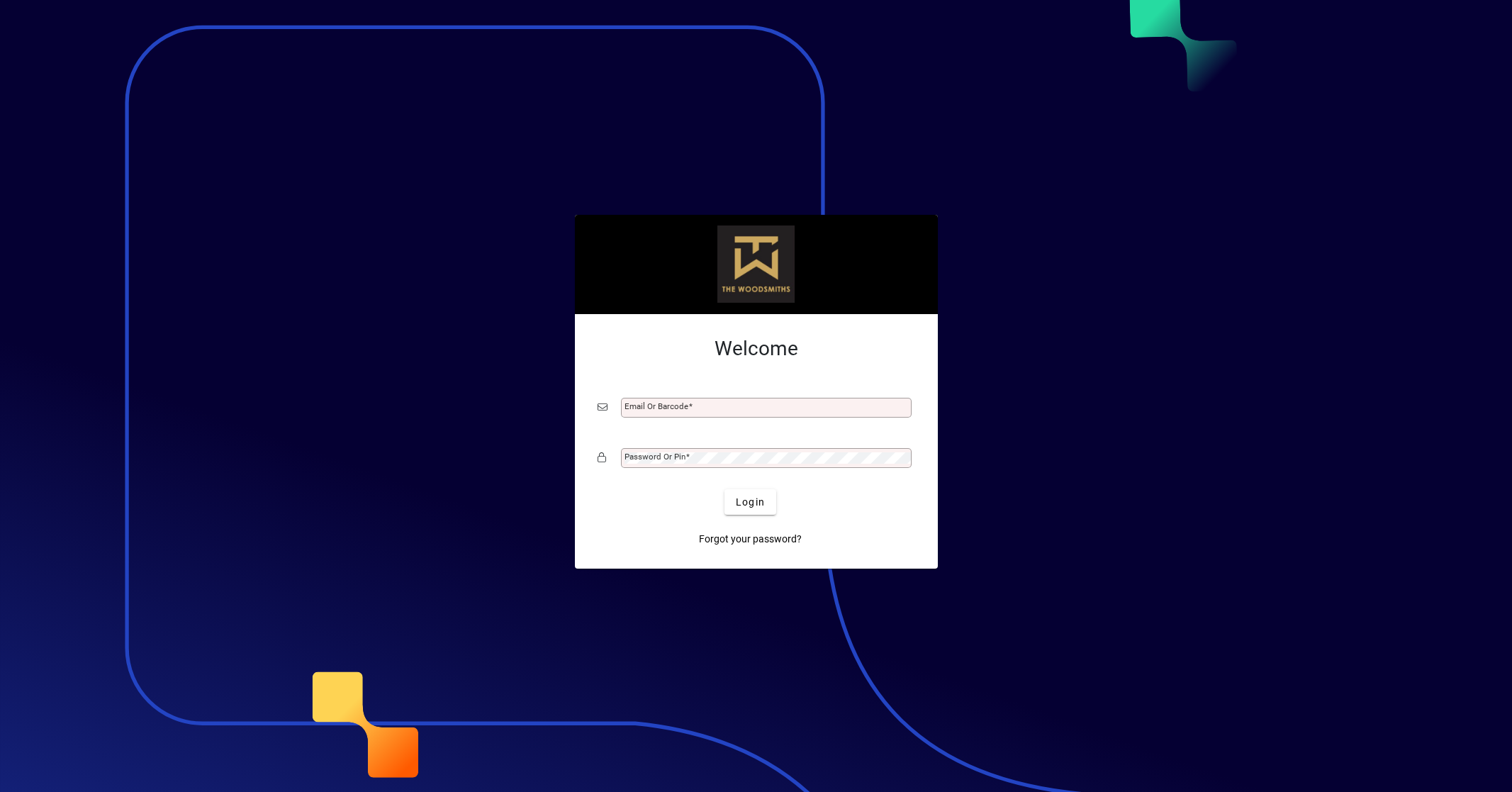 The height and width of the screenshot is (792, 1512). What do you see at coordinates (750, 539) in the screenshot?
I see `a: Forgot your password?` at bounding box center [750, 539].